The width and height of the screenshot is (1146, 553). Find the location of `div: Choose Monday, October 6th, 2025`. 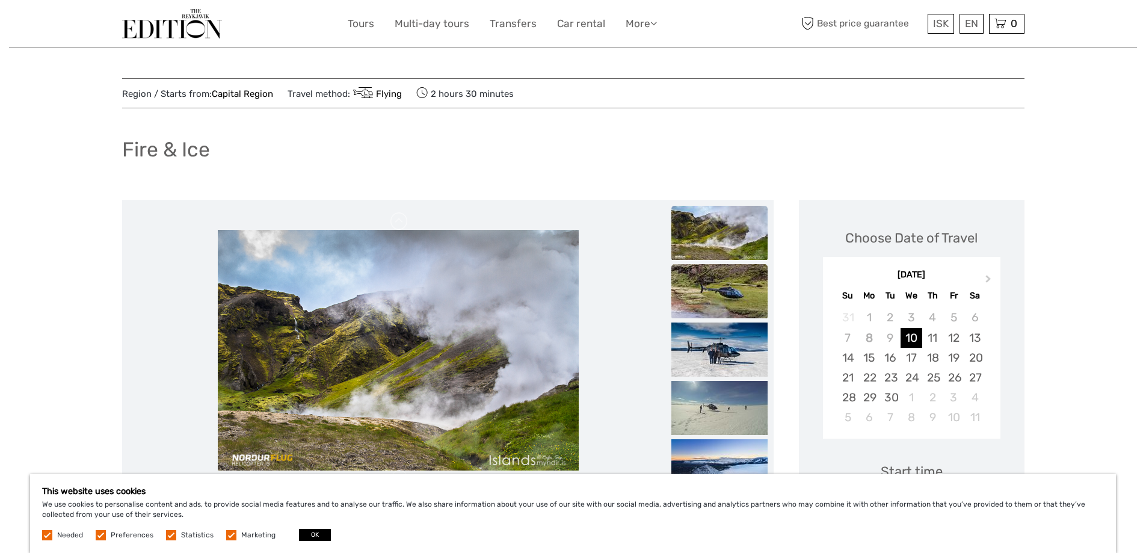

div: Choose Monday, October 6th, 2025 is located at coordinates (869, 417).